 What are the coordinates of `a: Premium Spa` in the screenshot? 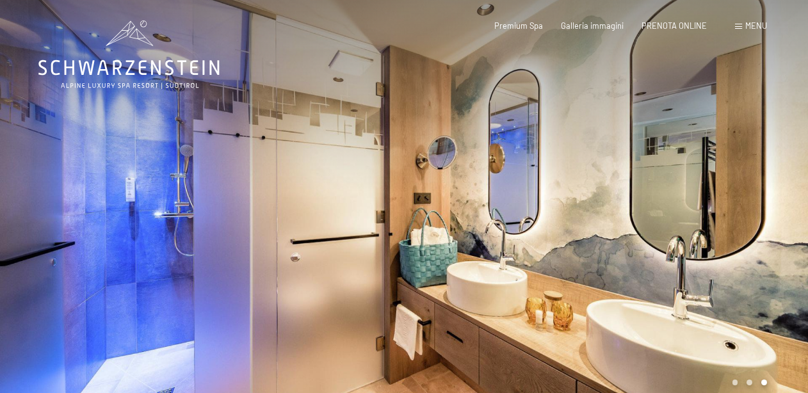 It's located at (519, 26).